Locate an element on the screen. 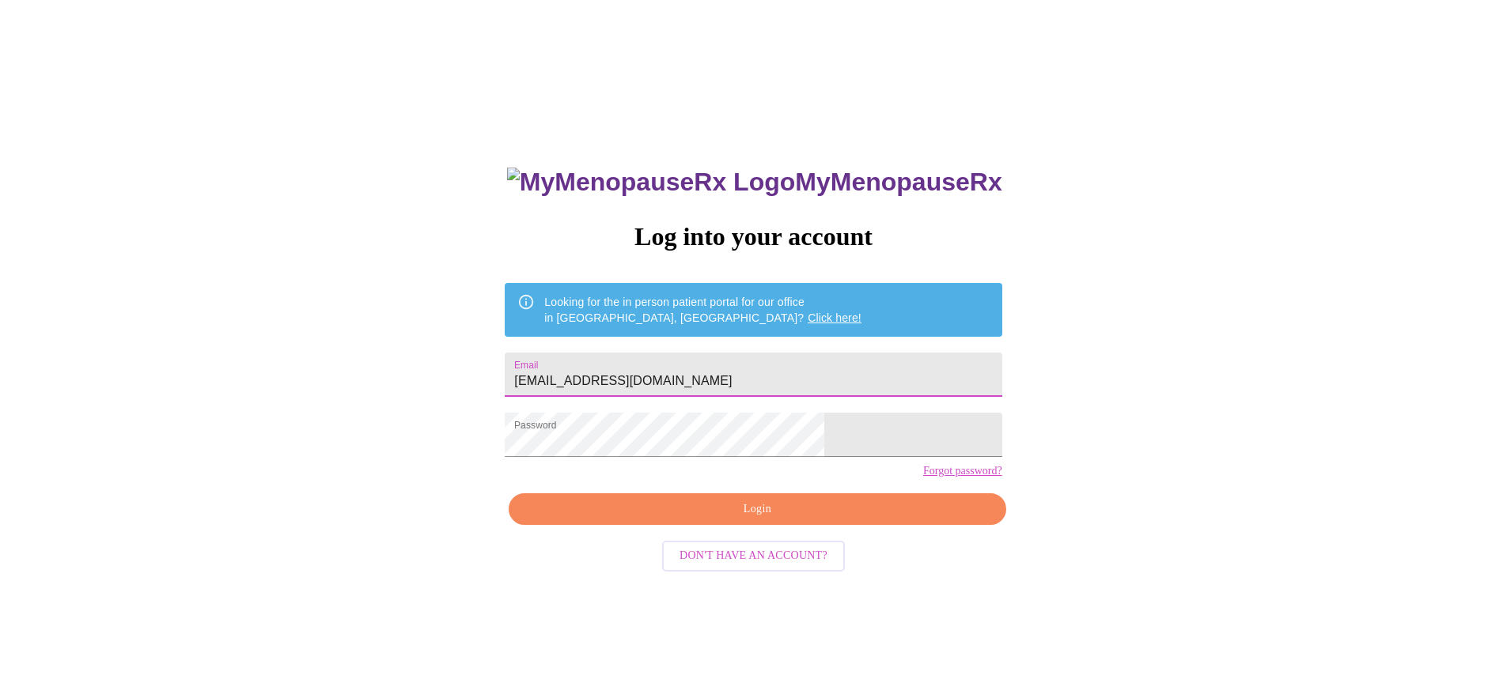 The width and height of the screenshot is (1507, 679). a: Don't have an account? is located at coordinates (753, 554).